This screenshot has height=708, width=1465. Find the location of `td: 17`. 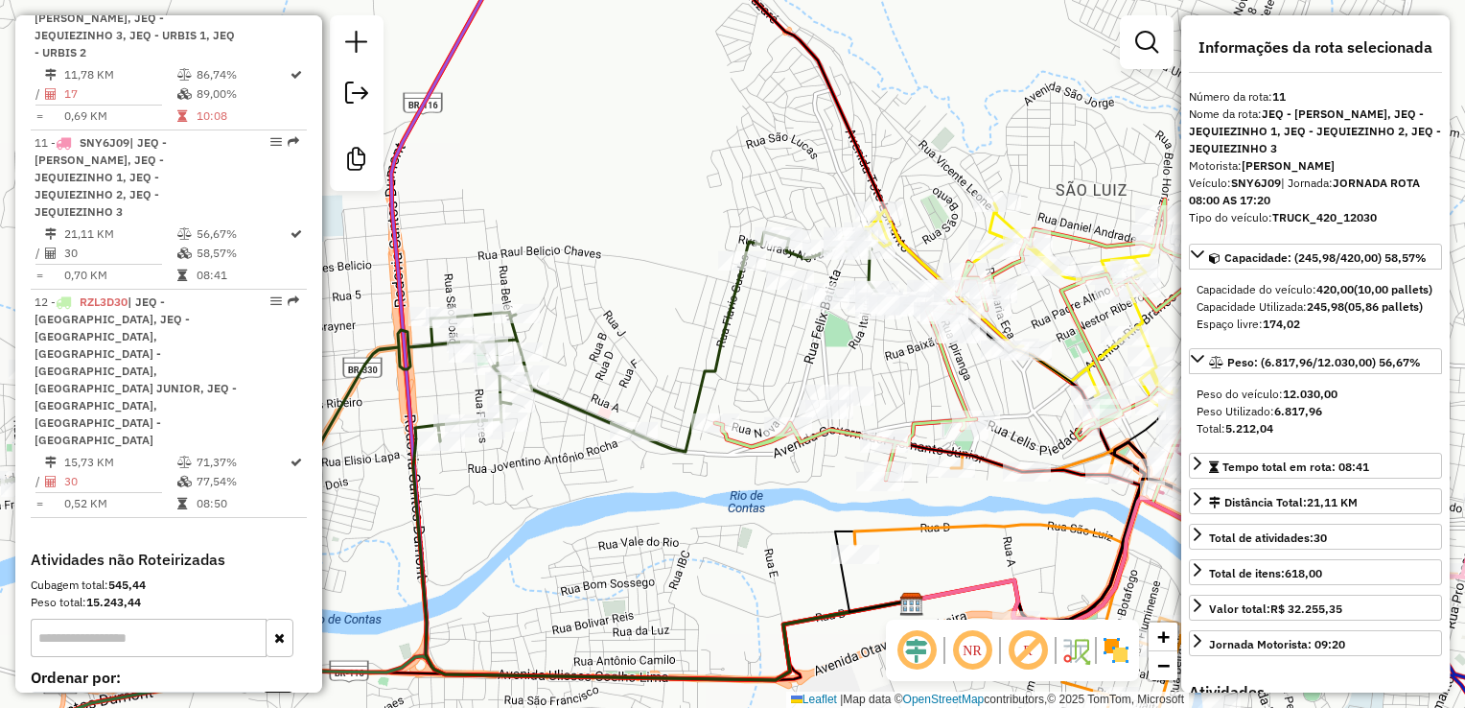

td: 17 is located at coordinates (120, 94).